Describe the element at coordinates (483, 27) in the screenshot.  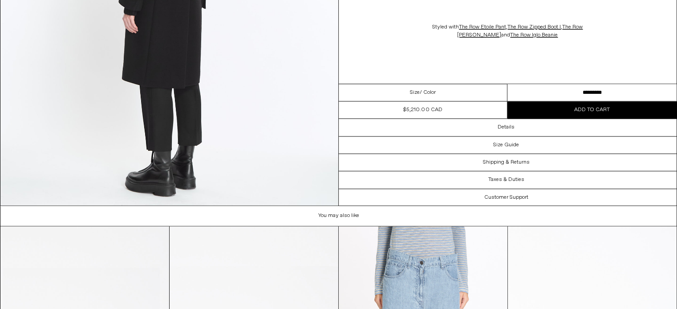
I see `span: t` at that location.